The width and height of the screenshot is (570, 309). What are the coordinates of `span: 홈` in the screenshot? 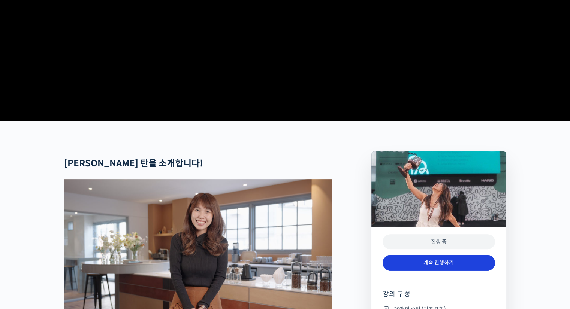 It's located at (26, 252).